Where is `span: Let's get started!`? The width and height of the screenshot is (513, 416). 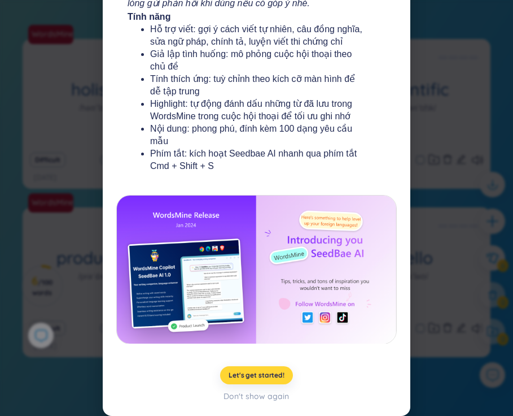
span: Let's get started! is located at coordinates (256, 375).